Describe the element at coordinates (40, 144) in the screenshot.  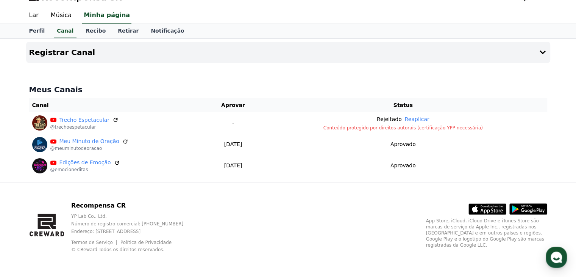
I see `img: Meu Minuto de Oração` at that location.